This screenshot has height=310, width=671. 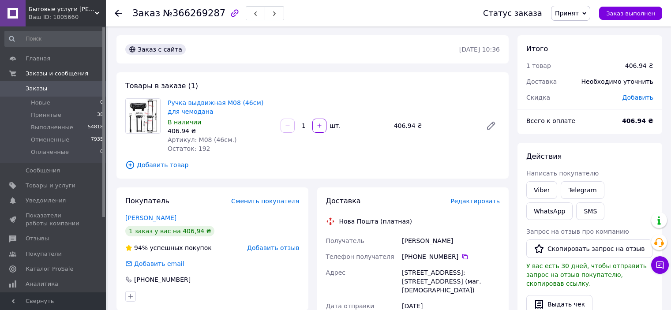 I want to click on a: WhatsApp, so click(x=549, y=211).